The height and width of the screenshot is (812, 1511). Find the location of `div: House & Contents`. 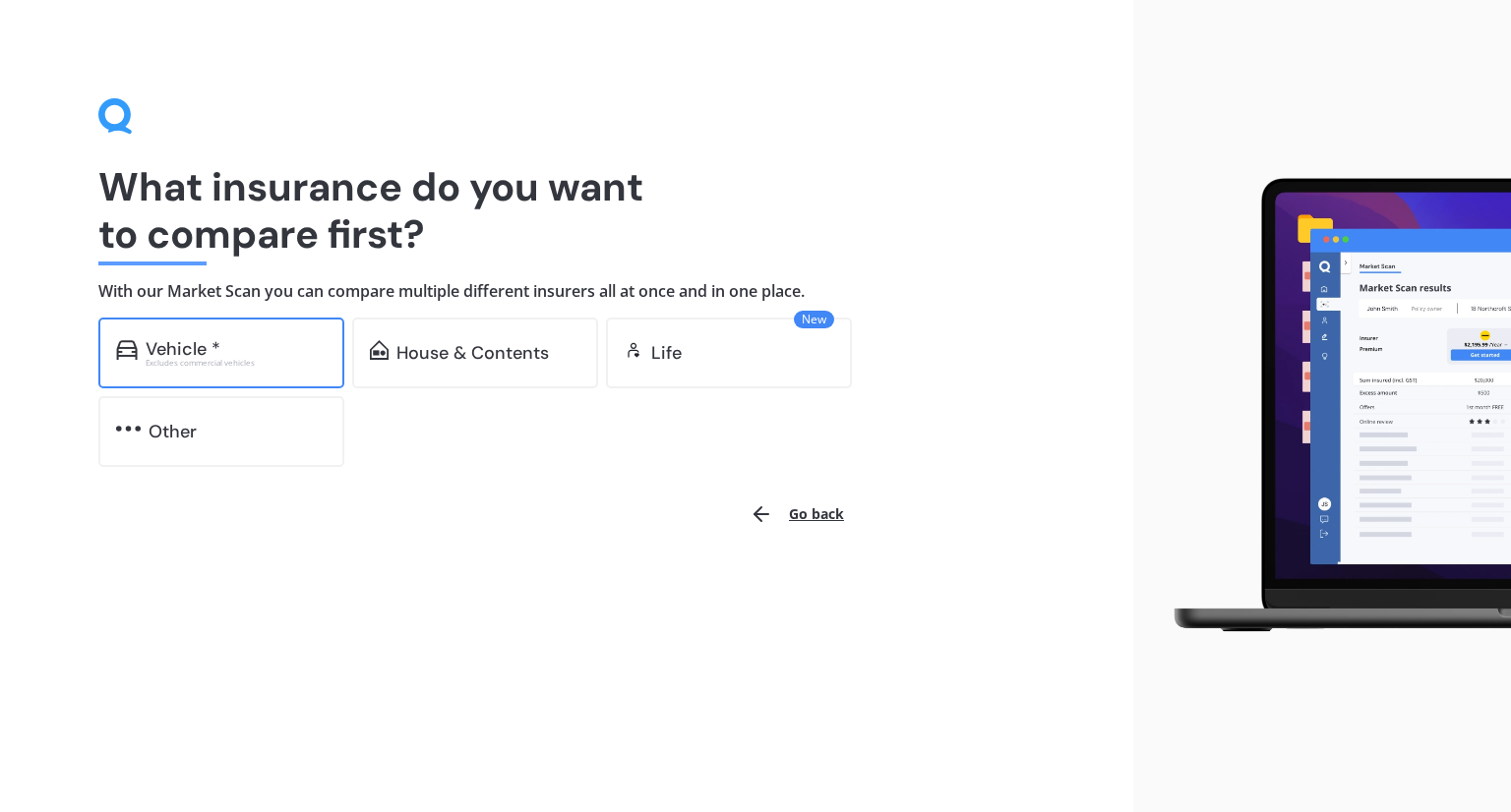

div: House & Contents is located at coordinates (472, 353).